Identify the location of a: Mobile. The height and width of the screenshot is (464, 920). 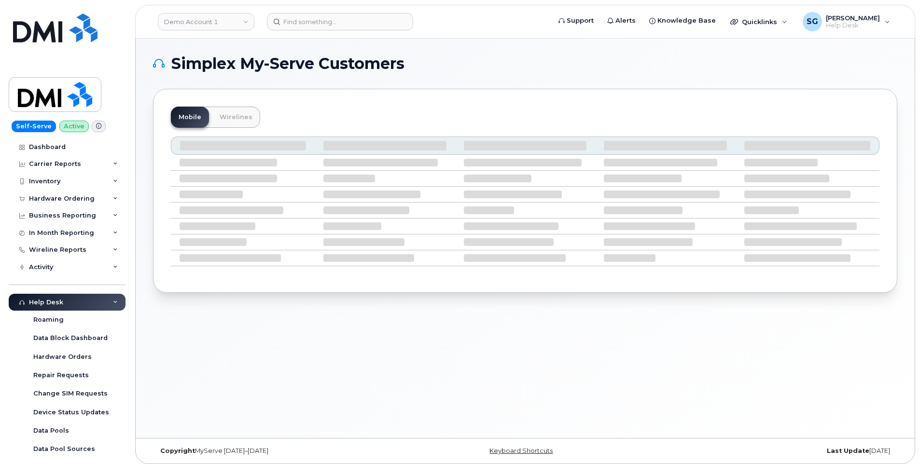
(190, 117).